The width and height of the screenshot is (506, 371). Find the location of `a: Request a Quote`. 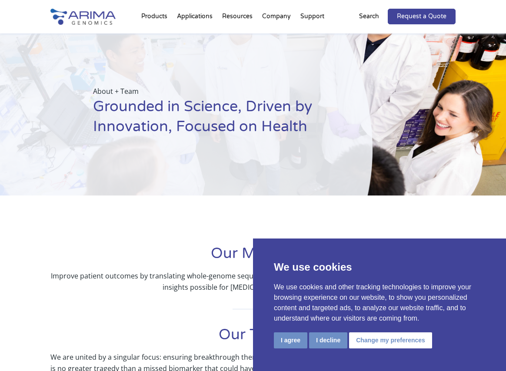

a: Request a Quote is located at coordinates (422, 17).